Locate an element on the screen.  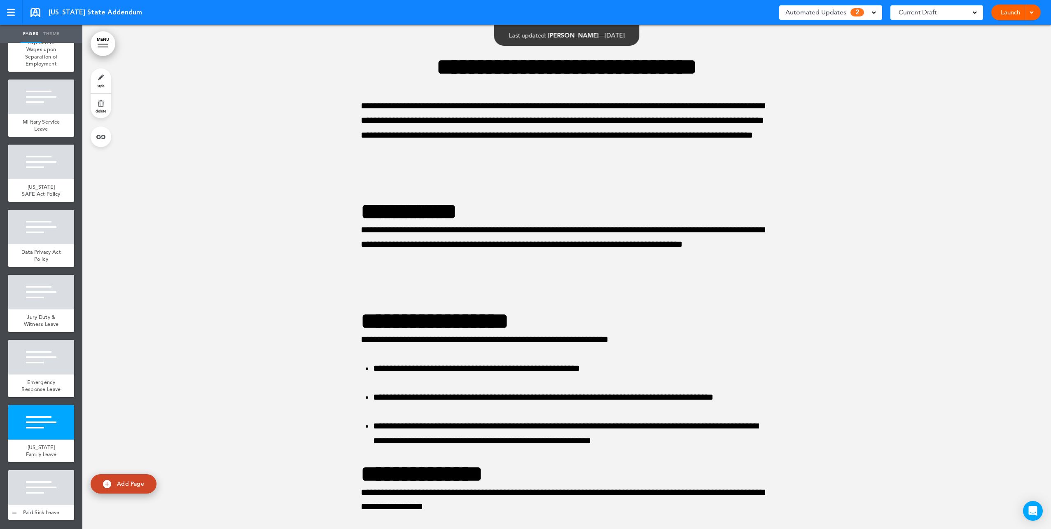
a: Pages is located at coordinates (31, 34).